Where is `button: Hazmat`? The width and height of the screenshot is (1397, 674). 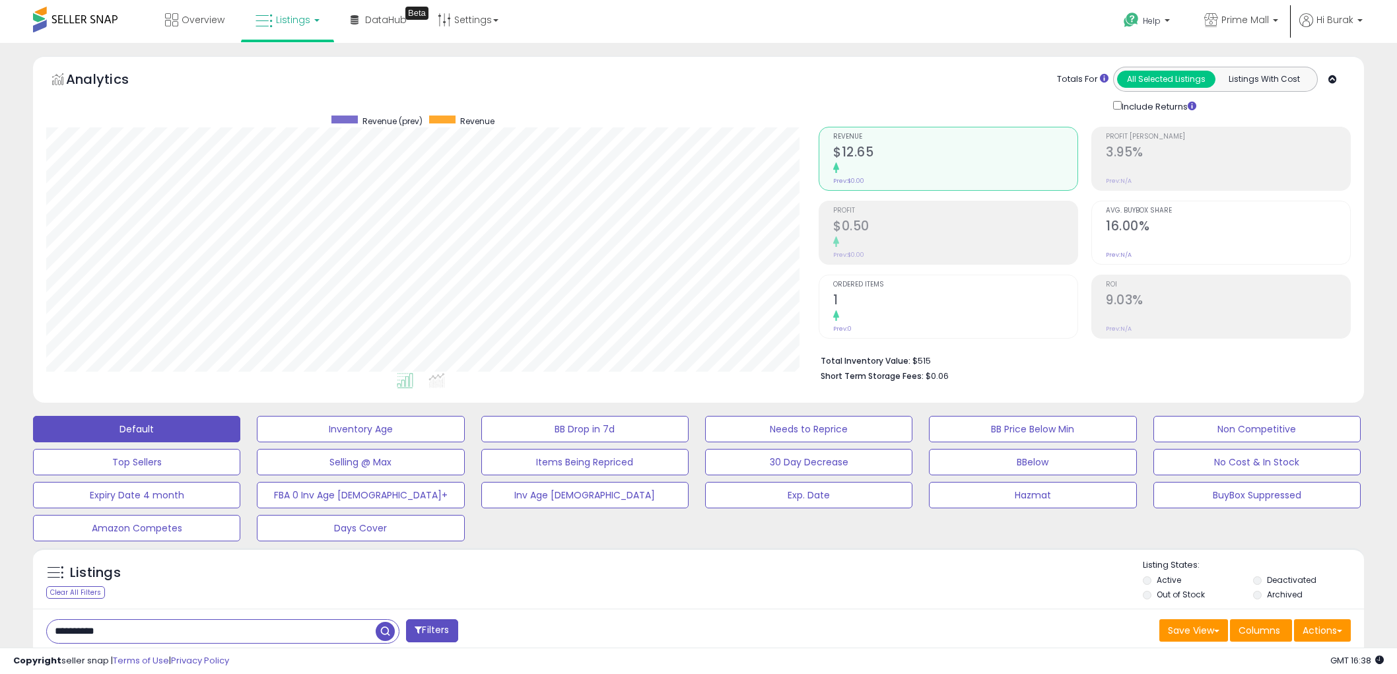
button: Hazmat is located at coordinates (1033, 495).